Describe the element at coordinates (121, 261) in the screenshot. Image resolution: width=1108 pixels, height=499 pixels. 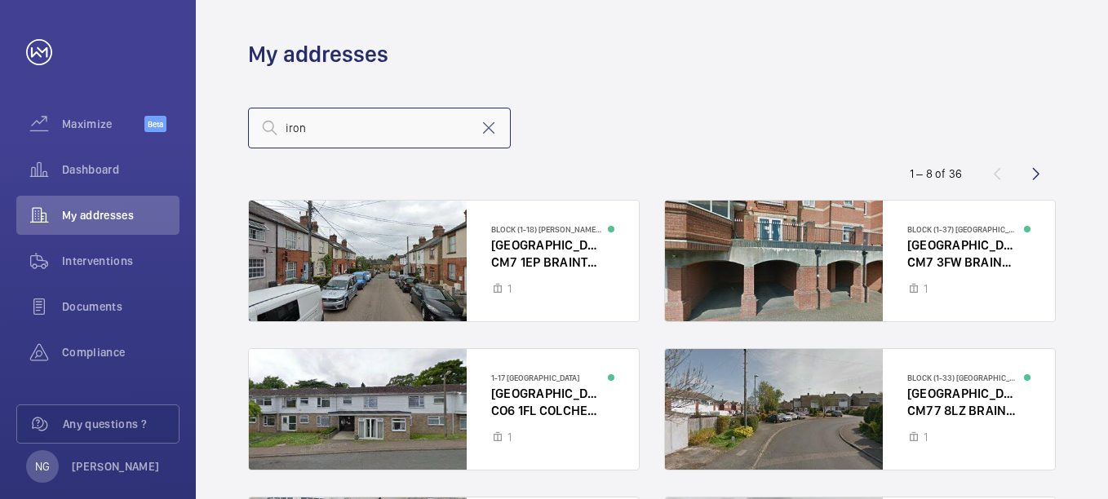
I see `span: Interventions` at that location.